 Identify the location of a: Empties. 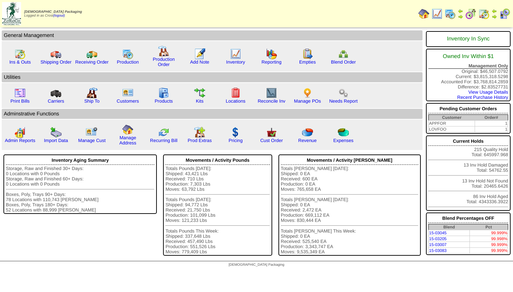
(307, 62).